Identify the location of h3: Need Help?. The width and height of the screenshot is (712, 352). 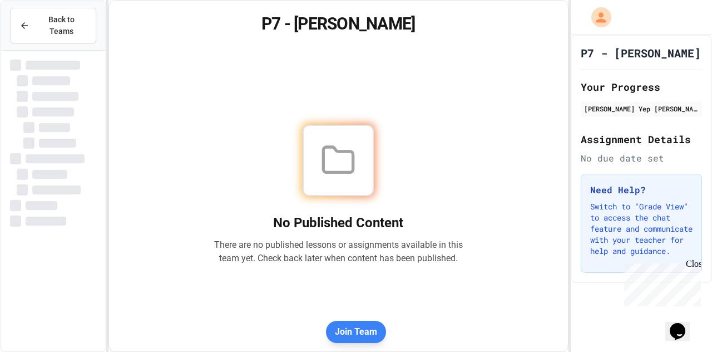
(642, 190).